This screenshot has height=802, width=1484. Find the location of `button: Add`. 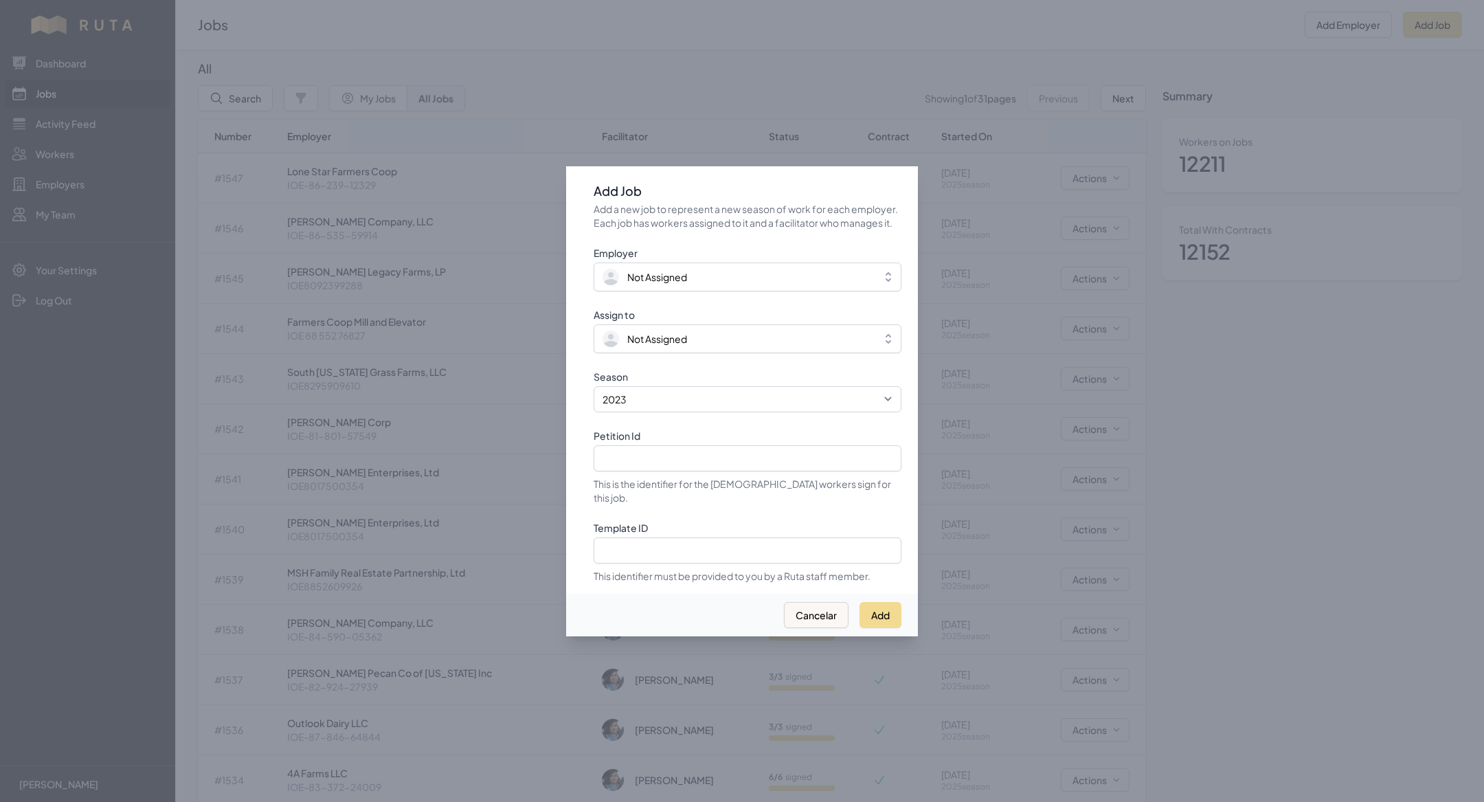

button: Add is located at coordinates (880, 615).